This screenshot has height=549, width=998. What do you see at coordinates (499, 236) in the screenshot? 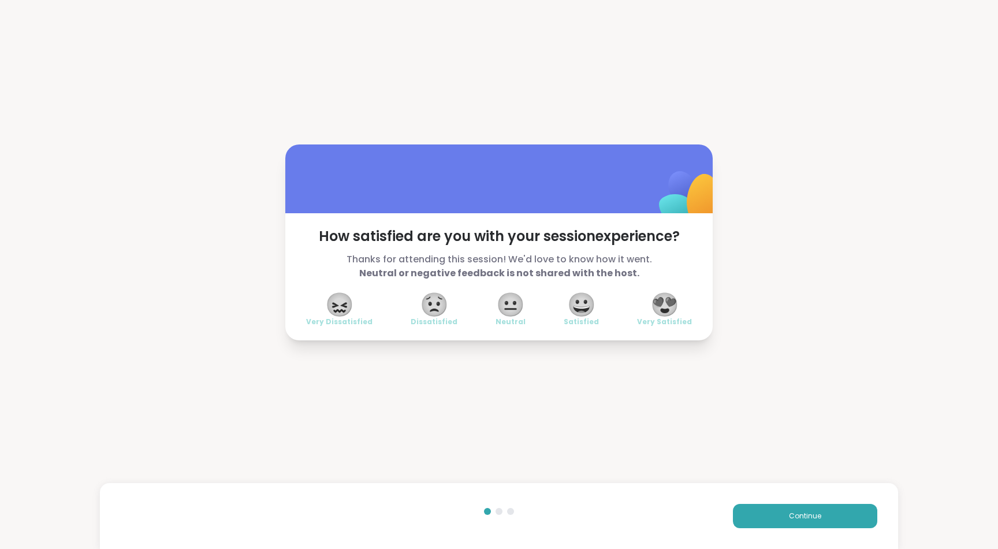
I see `span: How satisfied are you with your session experience?` at bounding box center [499, 236].